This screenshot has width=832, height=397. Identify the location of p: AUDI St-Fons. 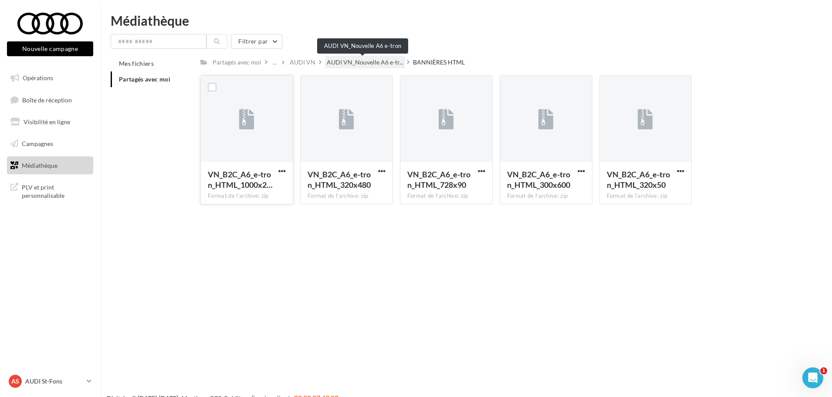
(54, 381).